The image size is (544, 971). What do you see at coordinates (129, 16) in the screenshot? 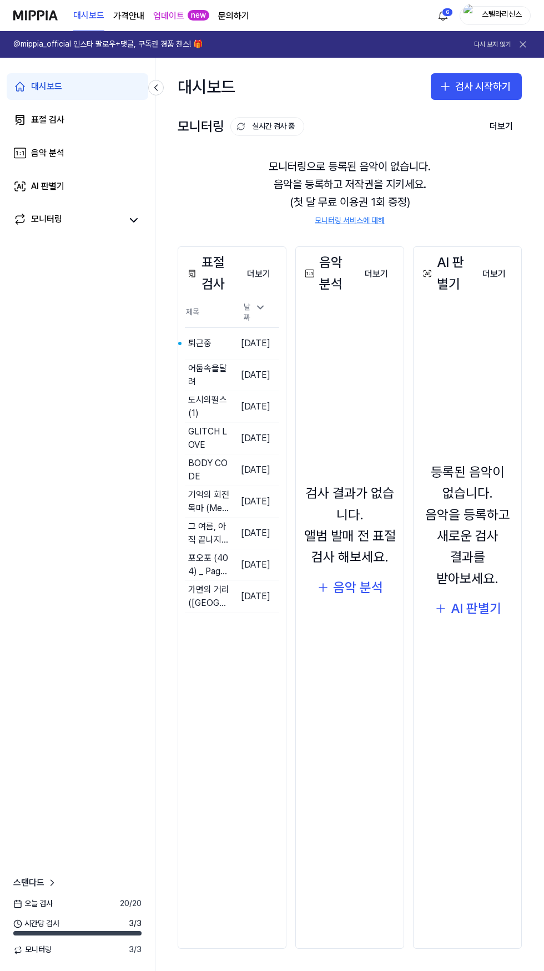
I see `button: 가격안내` at bounding box center [129, 16].